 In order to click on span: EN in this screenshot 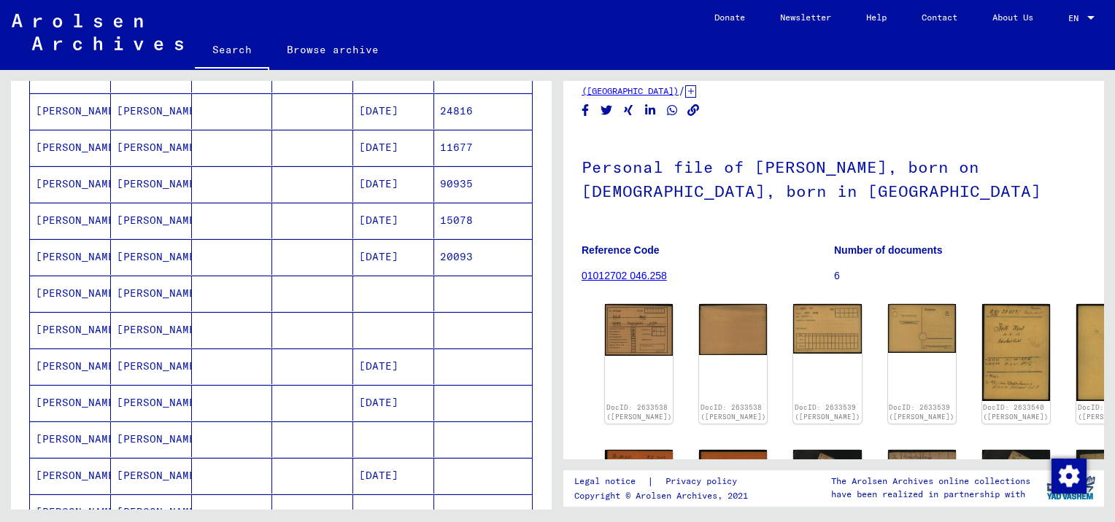, I will do `click(1076, 18)`.